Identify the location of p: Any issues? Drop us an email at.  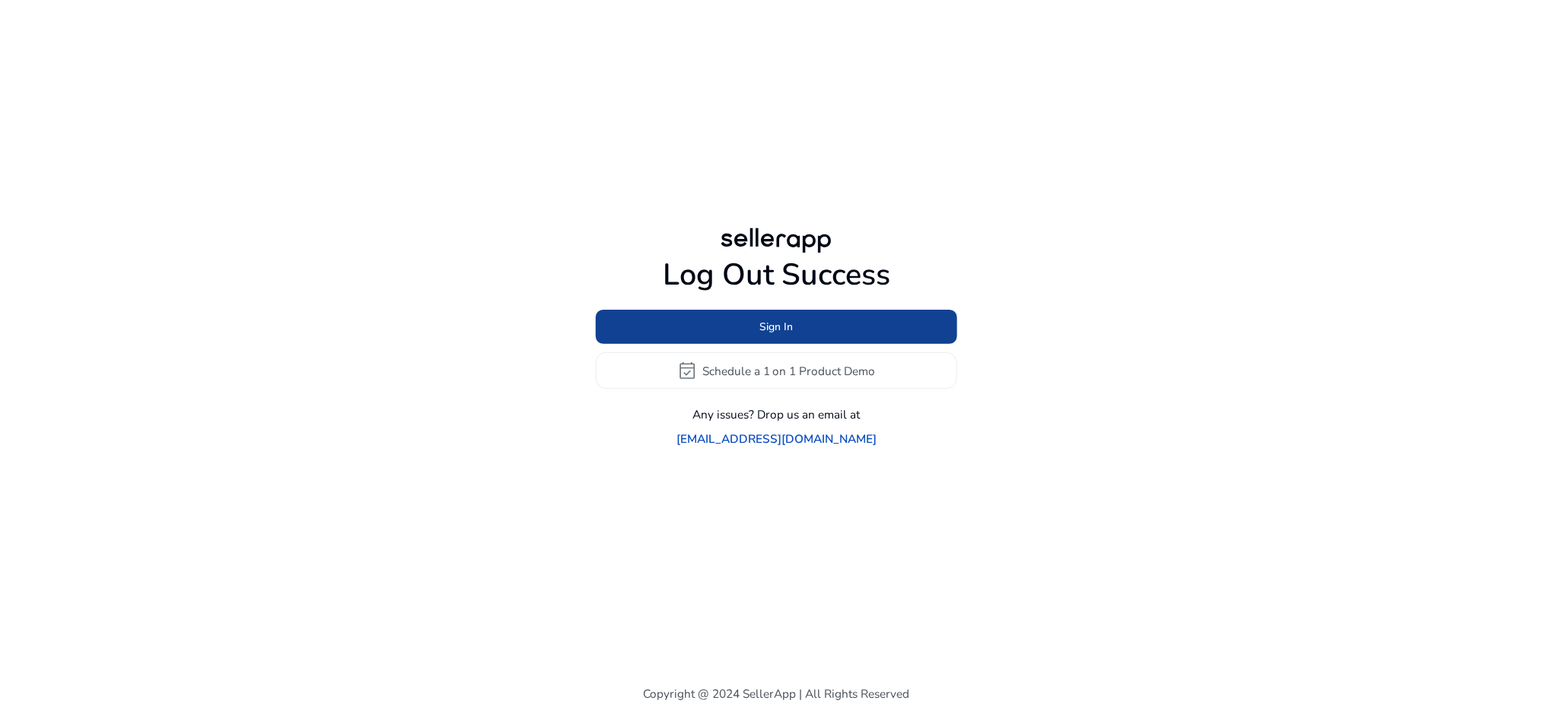
(777, 414).